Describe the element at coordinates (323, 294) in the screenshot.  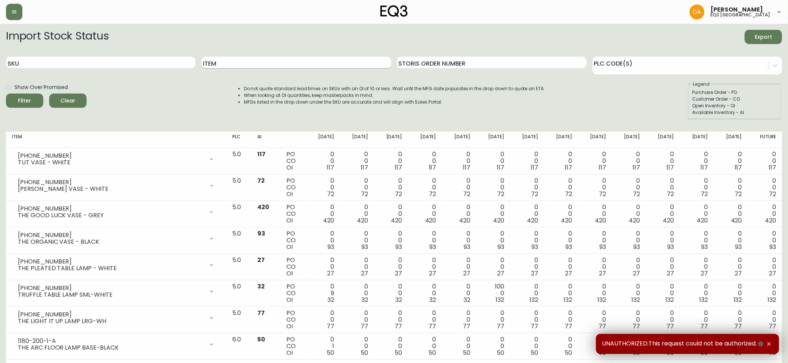
I see `div: 0 9` at that location.